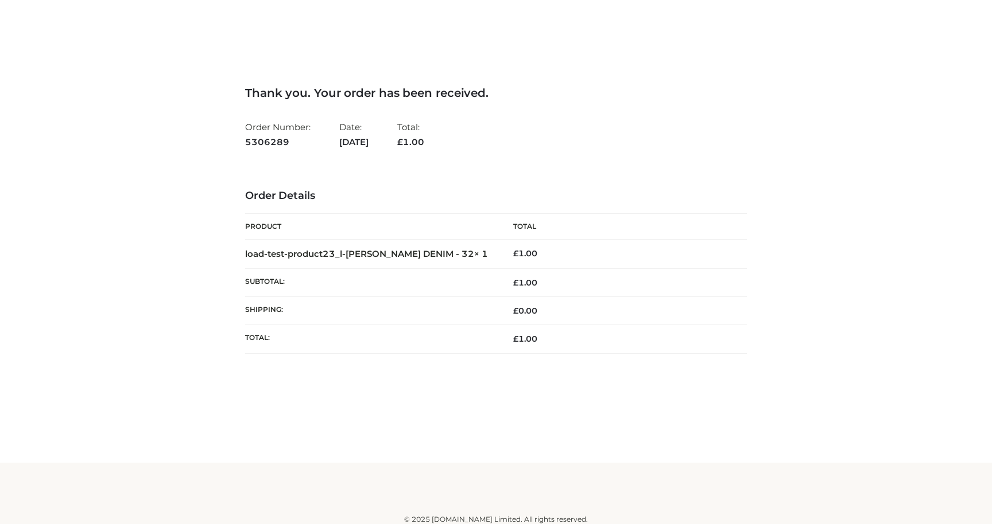 The image size is (992, 524). What do you see at coordinates (525, 254) in the screenshot?
I see `bdi: 1.00` at bounding box center [525, 254].